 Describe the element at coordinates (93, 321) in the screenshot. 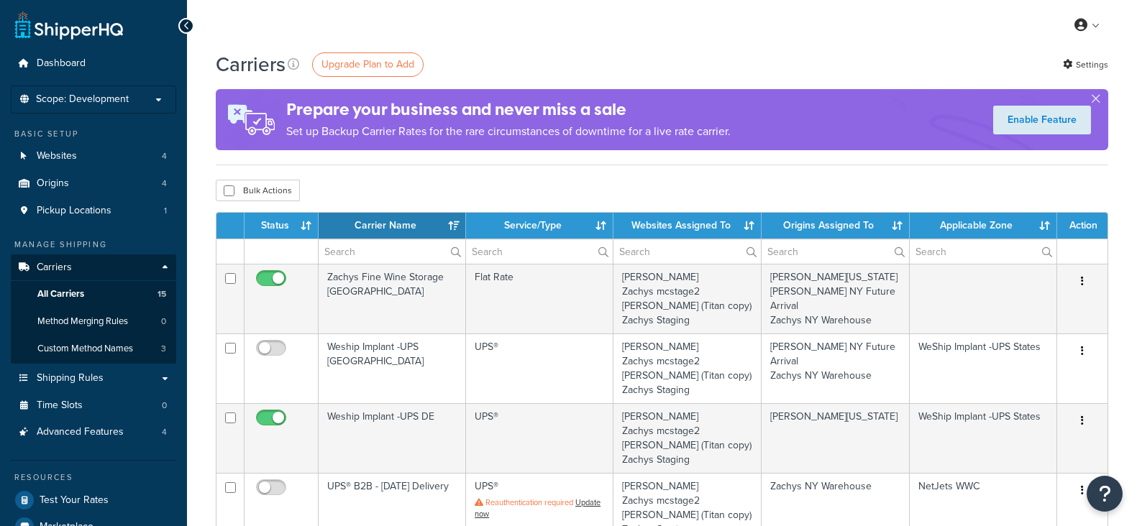

I see `li: Method Merging Rules` at that location.